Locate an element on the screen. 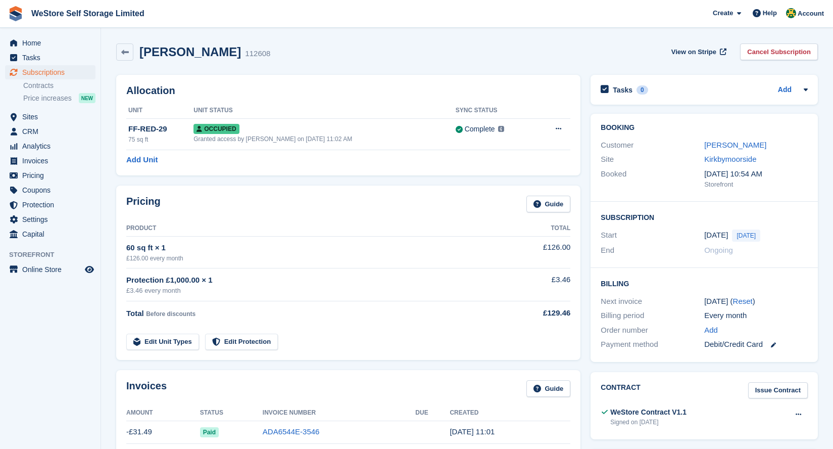 The width and height of the screenshot is (833, 449). span: Protection is located at coordinates (53, 205).